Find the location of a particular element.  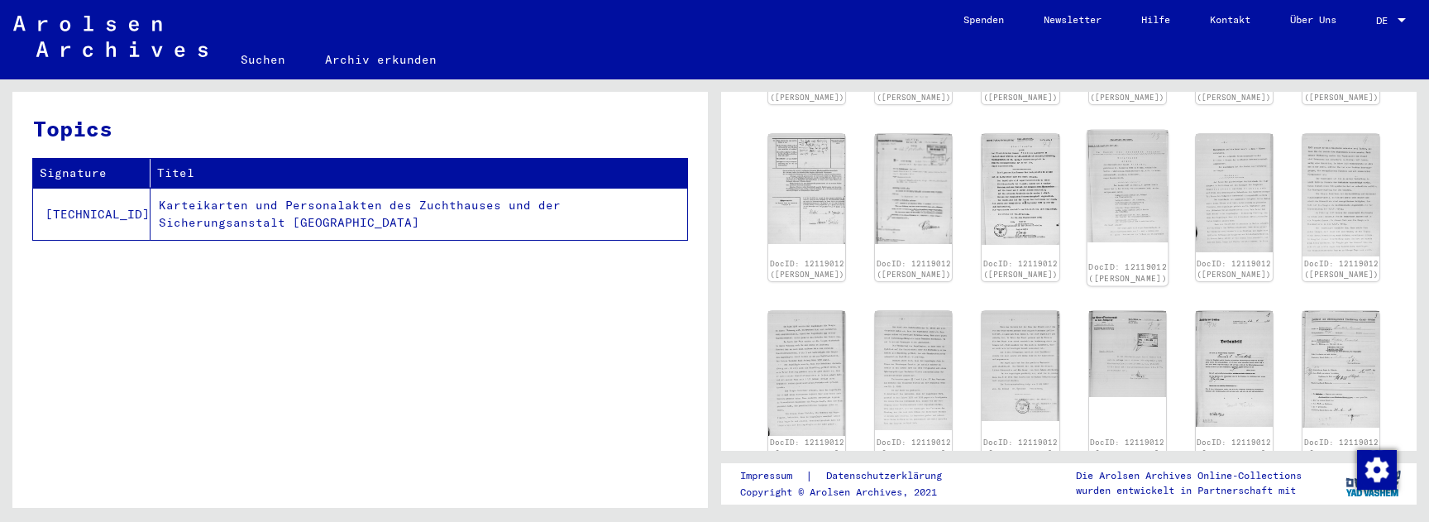

img: 014.jpg is located at coordinates (913, 189).